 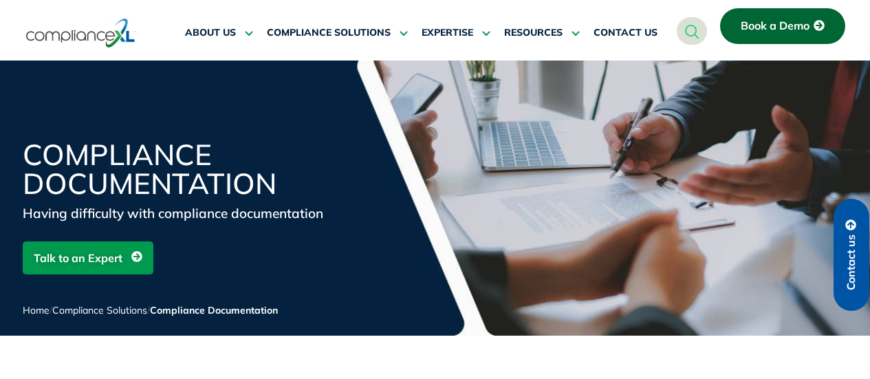 What do you see at coordinates (775, 26) in the screenshot?
I see `span: Book a Demo` at bounding box center [775, 26].